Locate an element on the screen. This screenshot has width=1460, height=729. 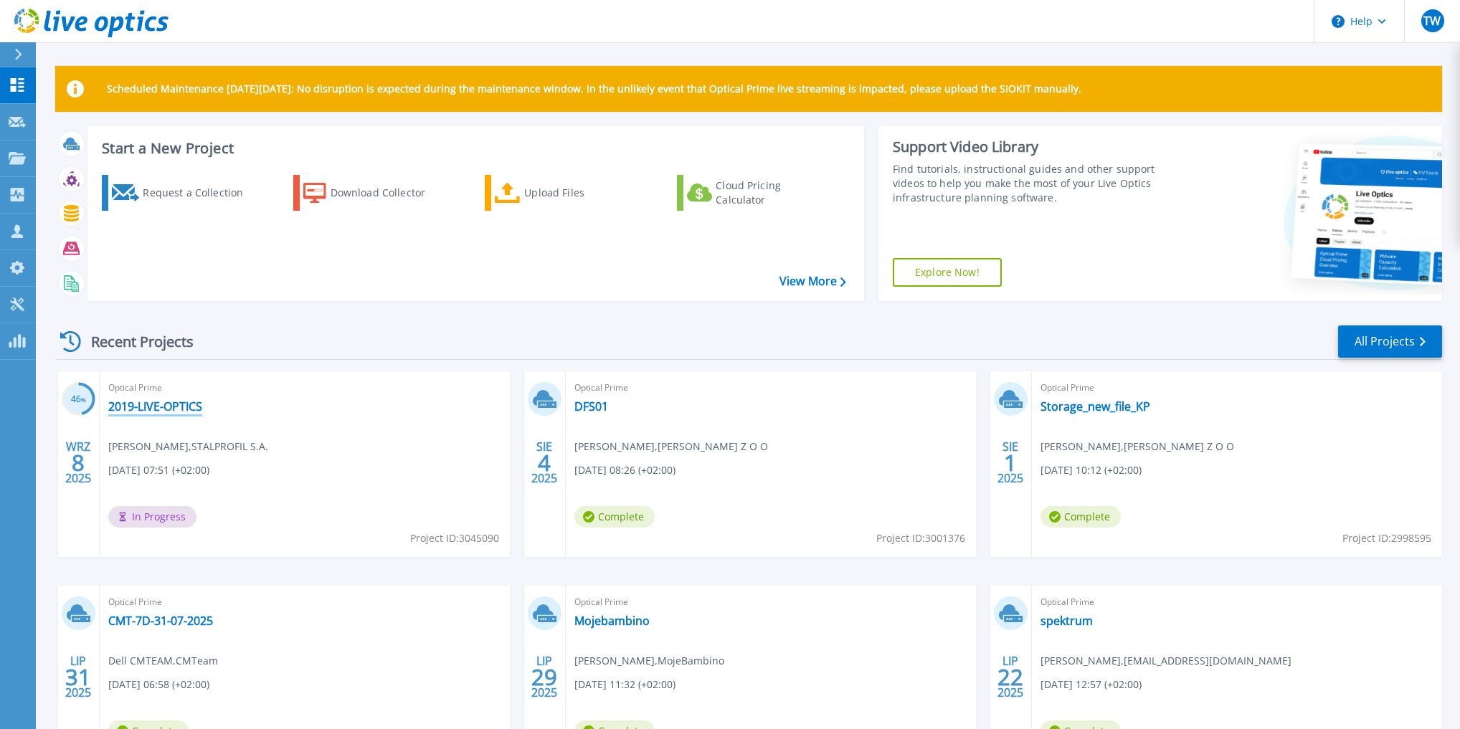
a: View More is located at coordinates (812, 281).